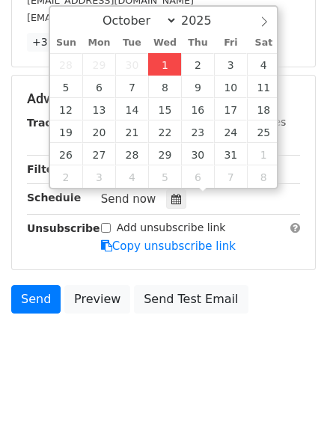  What do you see at coordinates (198, 87) in the screenshot?
I see `span: October 9, 2025` at bounding box center [198, 87].